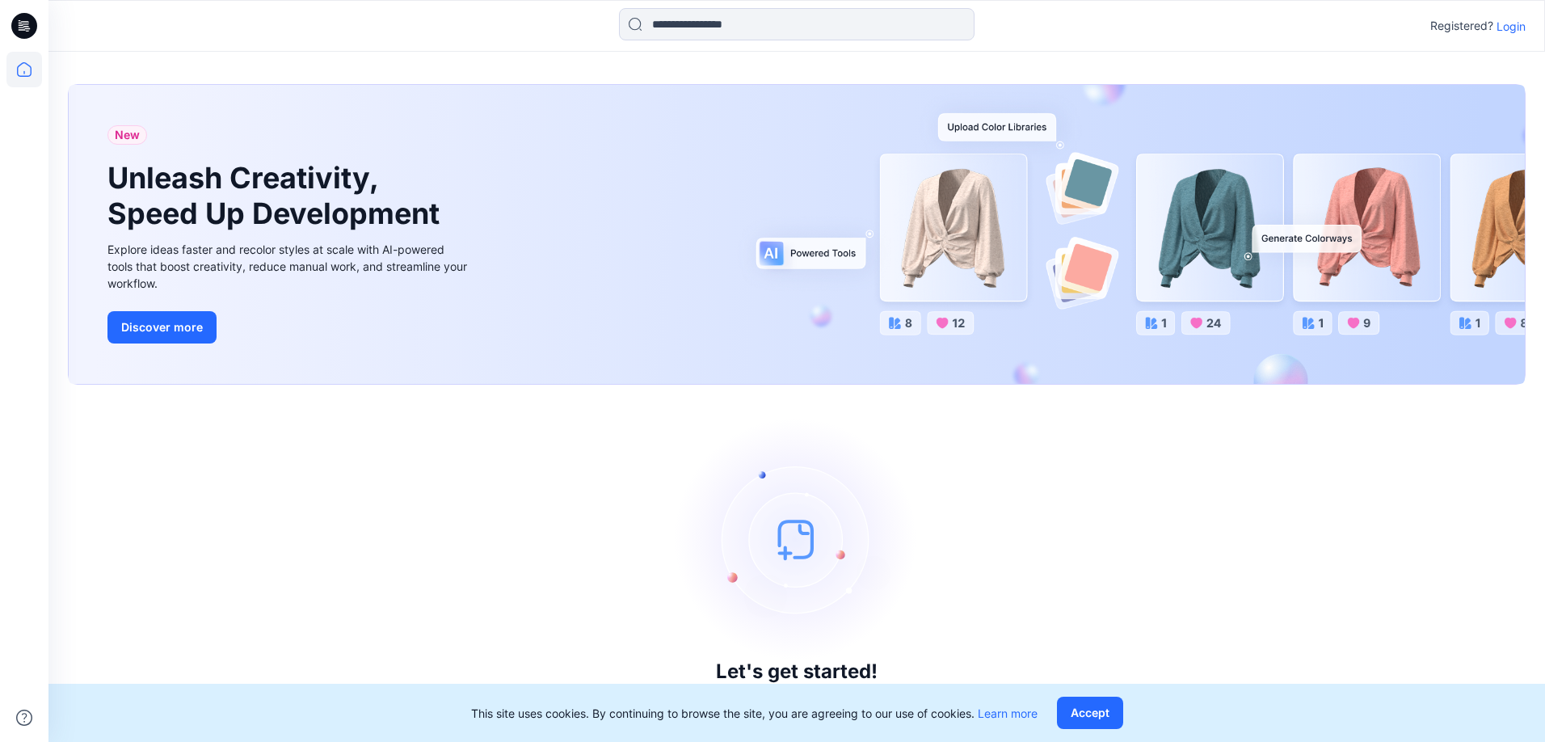 This screenshot has width=1545, height=742. What do you see at coordinates (127, 135) in the screenshot?
I see `span: New` at bounding box center [127, 135].